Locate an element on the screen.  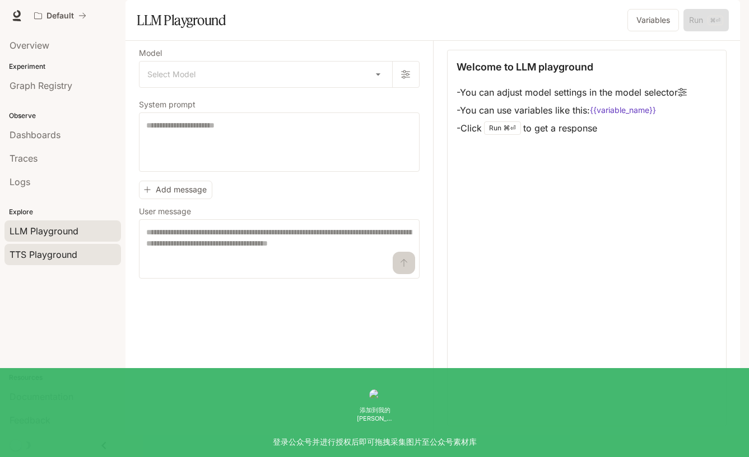
div: Select Model is located at coordinates (265, 74).